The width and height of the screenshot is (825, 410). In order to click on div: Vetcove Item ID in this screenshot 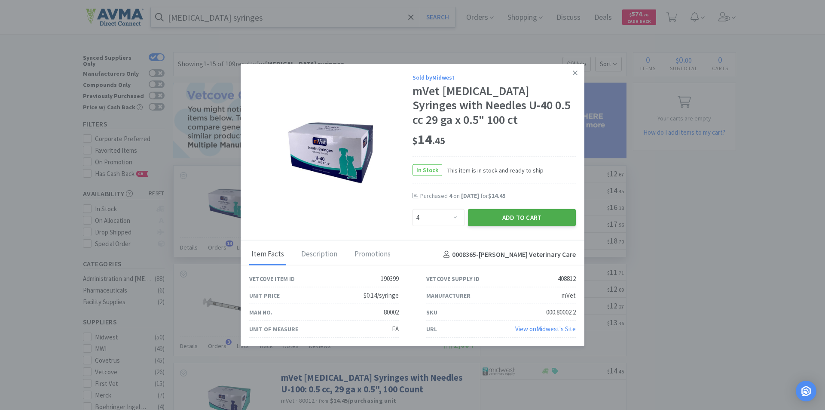, I will do `click(272, 279)`.